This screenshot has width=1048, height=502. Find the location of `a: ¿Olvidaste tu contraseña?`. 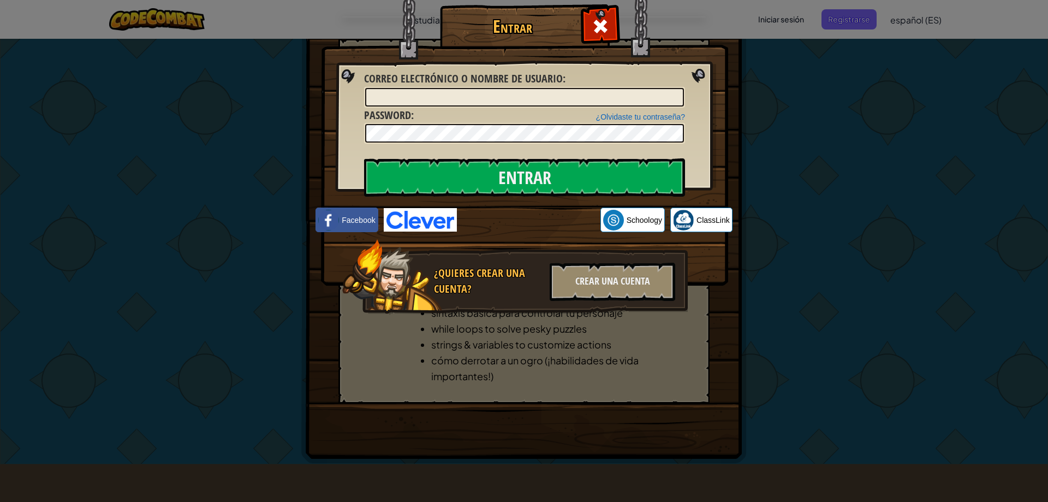

a: ¿Olvidaste tu contraseña? is located at coordinates (640, 117).